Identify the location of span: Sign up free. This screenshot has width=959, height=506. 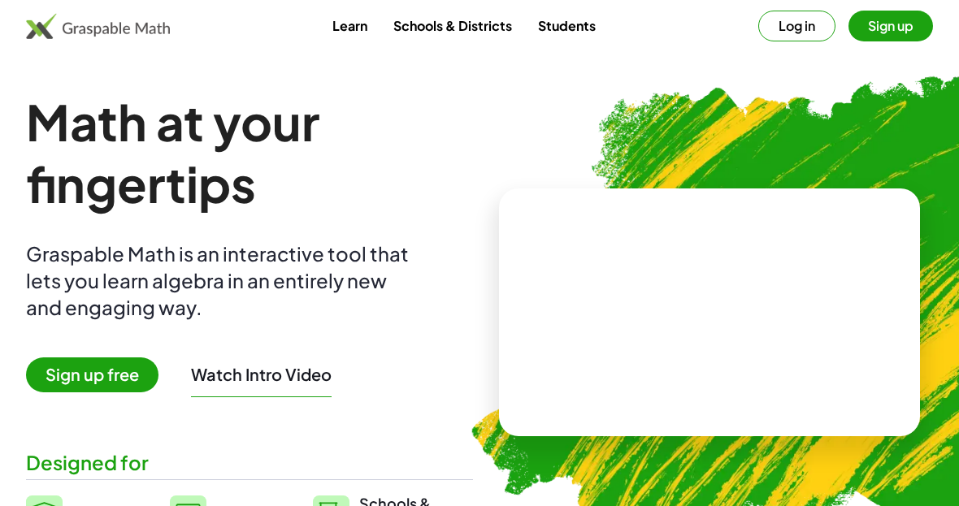
(92, 375).